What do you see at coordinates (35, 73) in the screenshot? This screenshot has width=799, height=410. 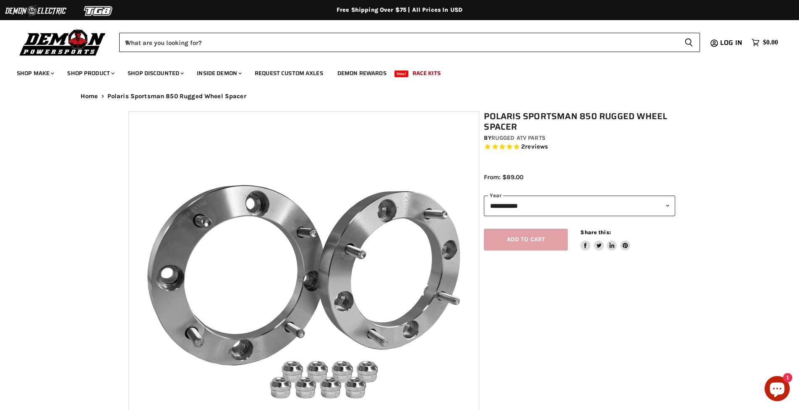 I see `a: Shop Make` at bounding box center [35, 73].